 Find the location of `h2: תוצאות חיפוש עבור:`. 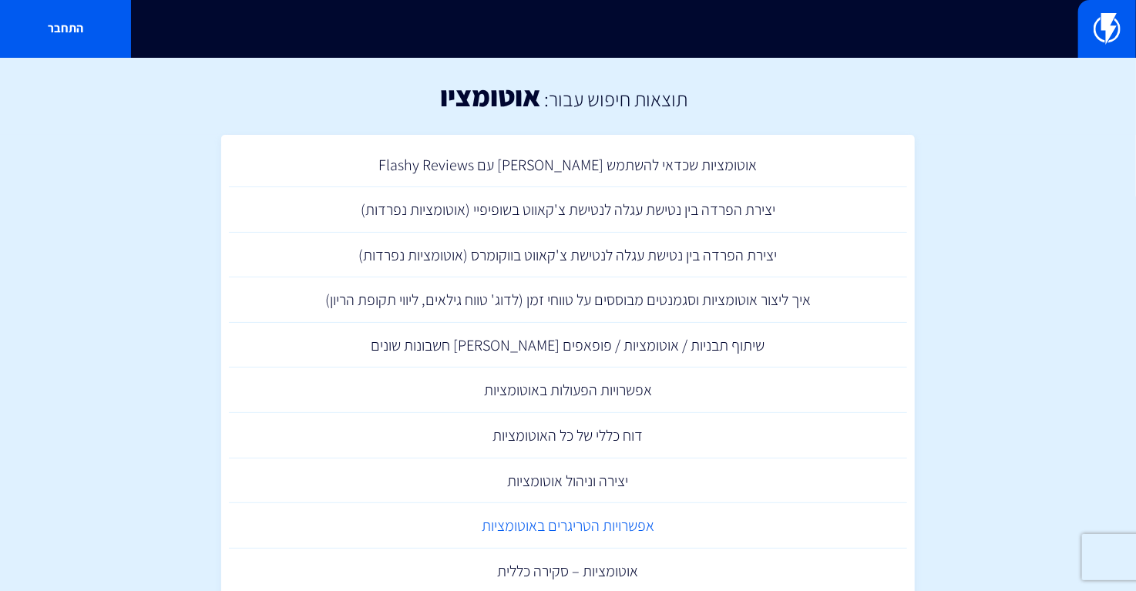

h2: תוצאות חיפוש עבור: is located at coordinates (614, 99).